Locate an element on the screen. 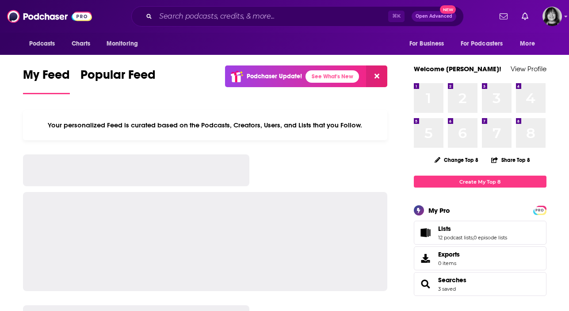 This screenshot has width=569, height=311. a: View Profile is located at coordinates (528, 69).